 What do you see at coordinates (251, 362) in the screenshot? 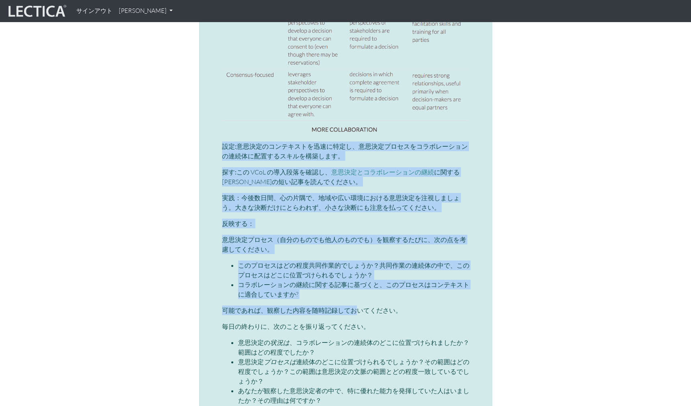
I see `font: 意思決定` at bounding box center [251, 362].